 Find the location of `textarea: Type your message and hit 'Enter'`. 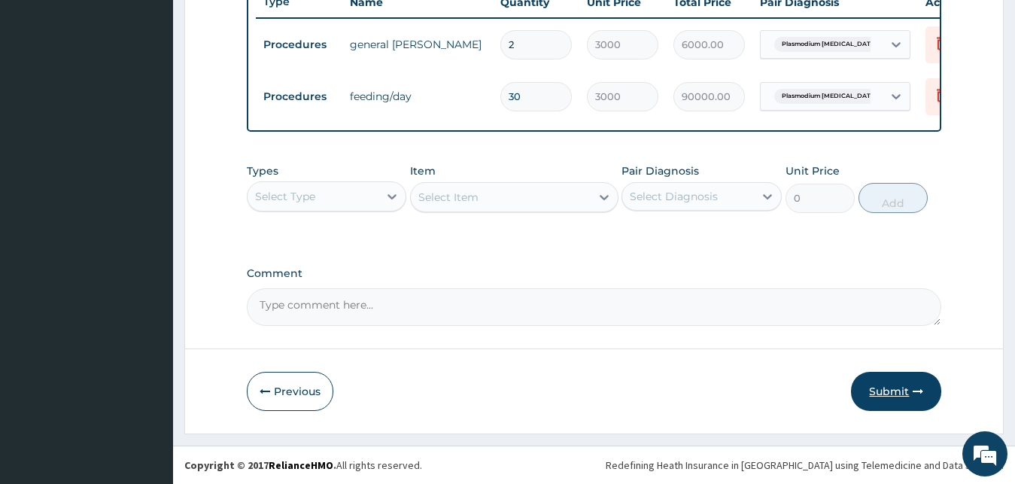

textarea: Type your message and hit 'Enter' is located at coordinates (147, 350).